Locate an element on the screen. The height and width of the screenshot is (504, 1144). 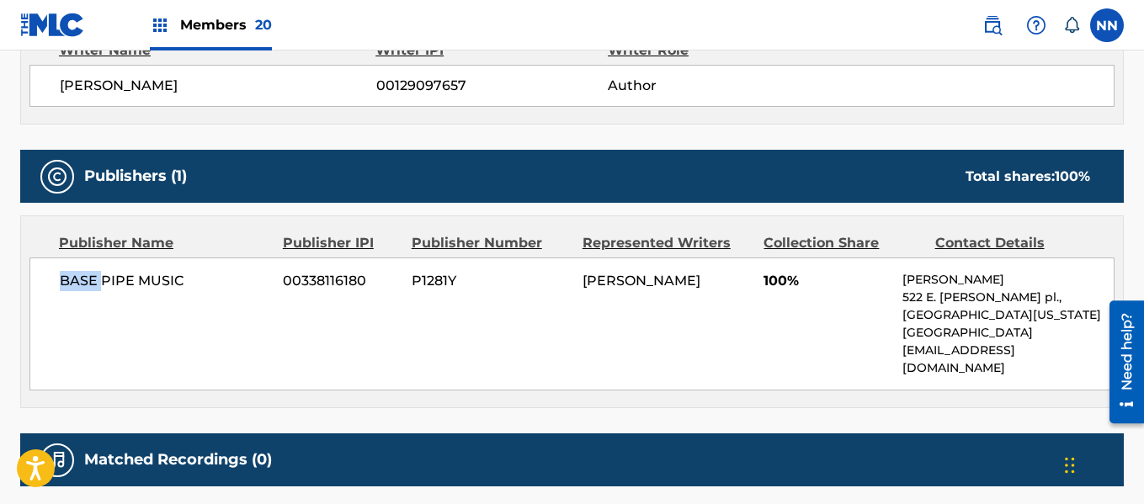
img: search is located at coordinates (993, 25).